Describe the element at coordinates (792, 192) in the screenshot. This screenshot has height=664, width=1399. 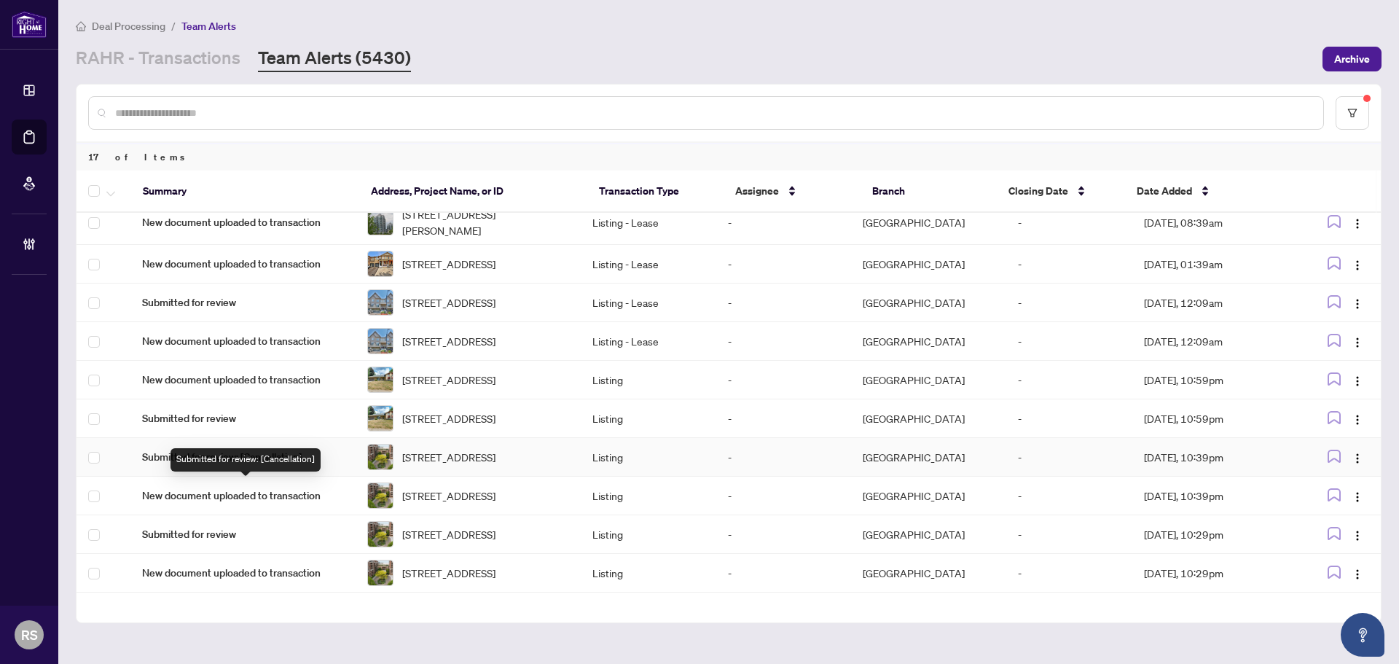
I see `th: Assignee` at that location.